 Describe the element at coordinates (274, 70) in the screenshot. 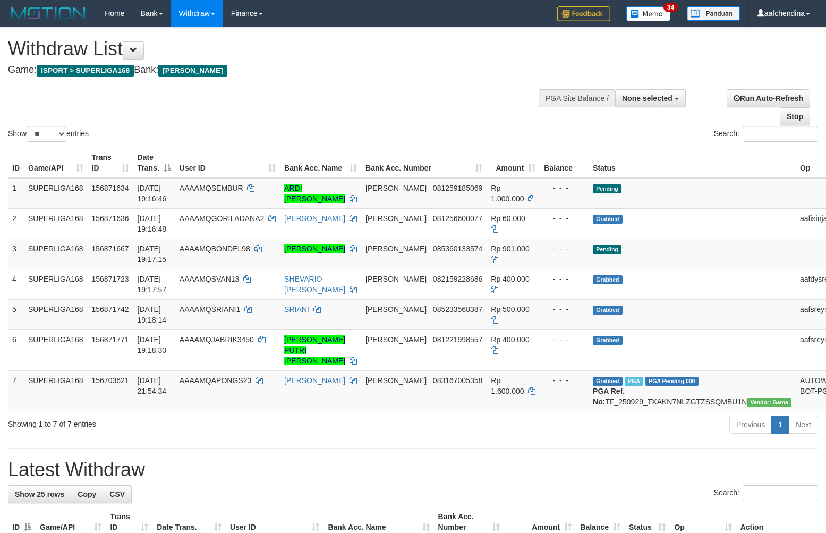

I see `h4: Game: Bank:` at that location.